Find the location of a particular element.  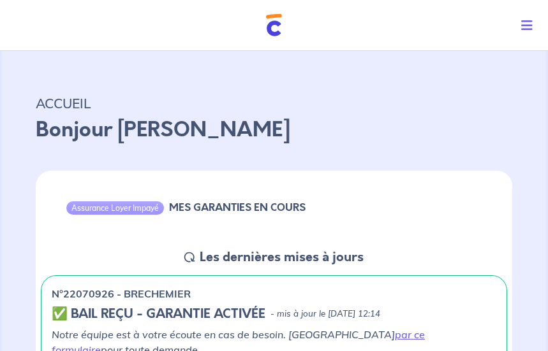

button: Toggle navigation is located at coordinates (529, 26).